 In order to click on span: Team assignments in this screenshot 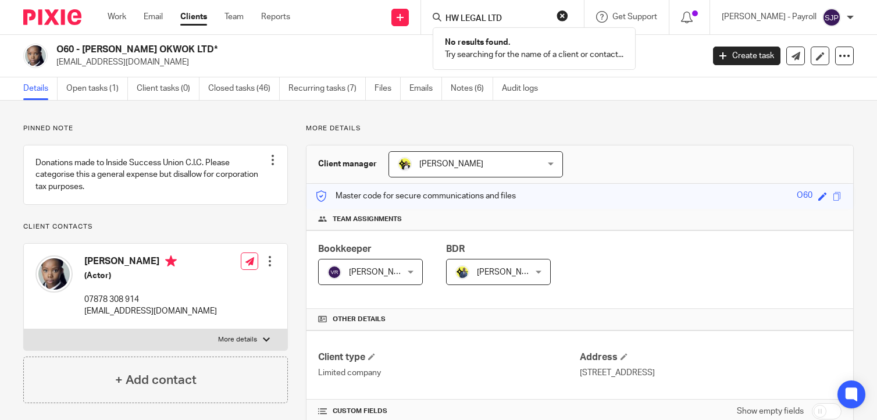, I will do `click(367, 219)`.